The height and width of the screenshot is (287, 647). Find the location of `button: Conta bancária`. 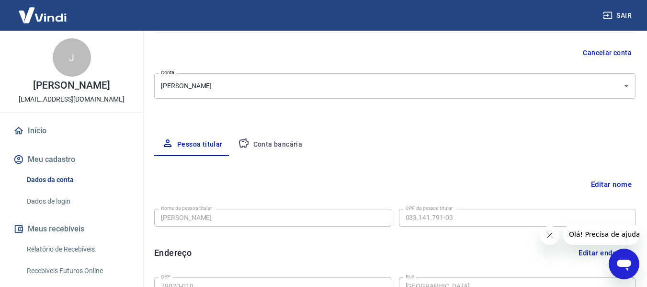

button: Conta bancária is located at coordinates (270, 145).